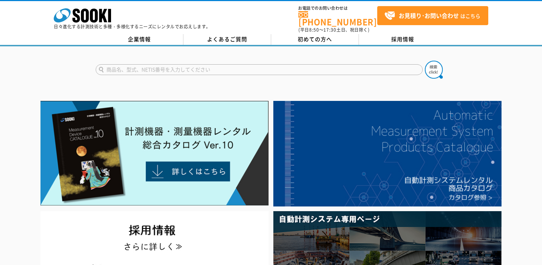 The width and height of the screenshot is (542, 265). What do you see at coordinates (433, 16) in the screenshot?
I see `span: はこちら` at bounding box center [433, 16].